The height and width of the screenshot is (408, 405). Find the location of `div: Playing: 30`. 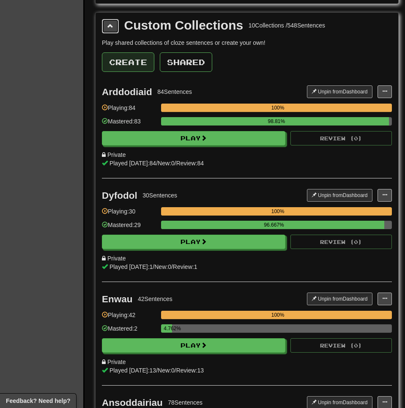

div: Playing: 30 is located at coordinates (130, 214).